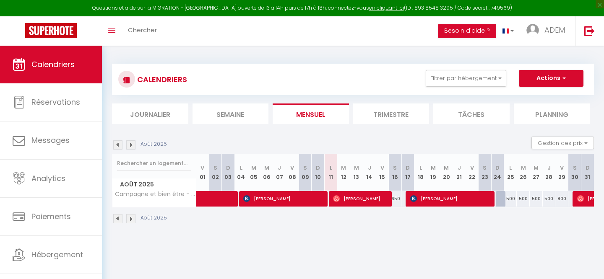 This screenshot has height=279, width=604. Describe the element at coordinates (292, 172) in the screenshot. I see `th: 08` at that location.